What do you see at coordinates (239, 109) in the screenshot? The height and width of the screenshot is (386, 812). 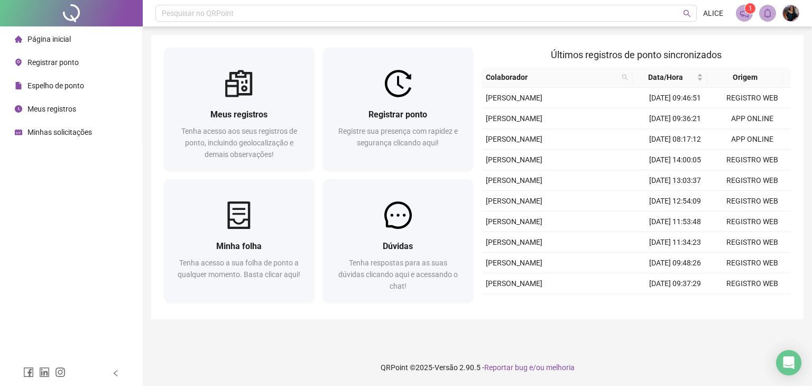 I see `a: Meus registrosTenha acesso aos seus registros de ponto, incluindo geolocalização e demais observa...` at bounding box center [239, 109].